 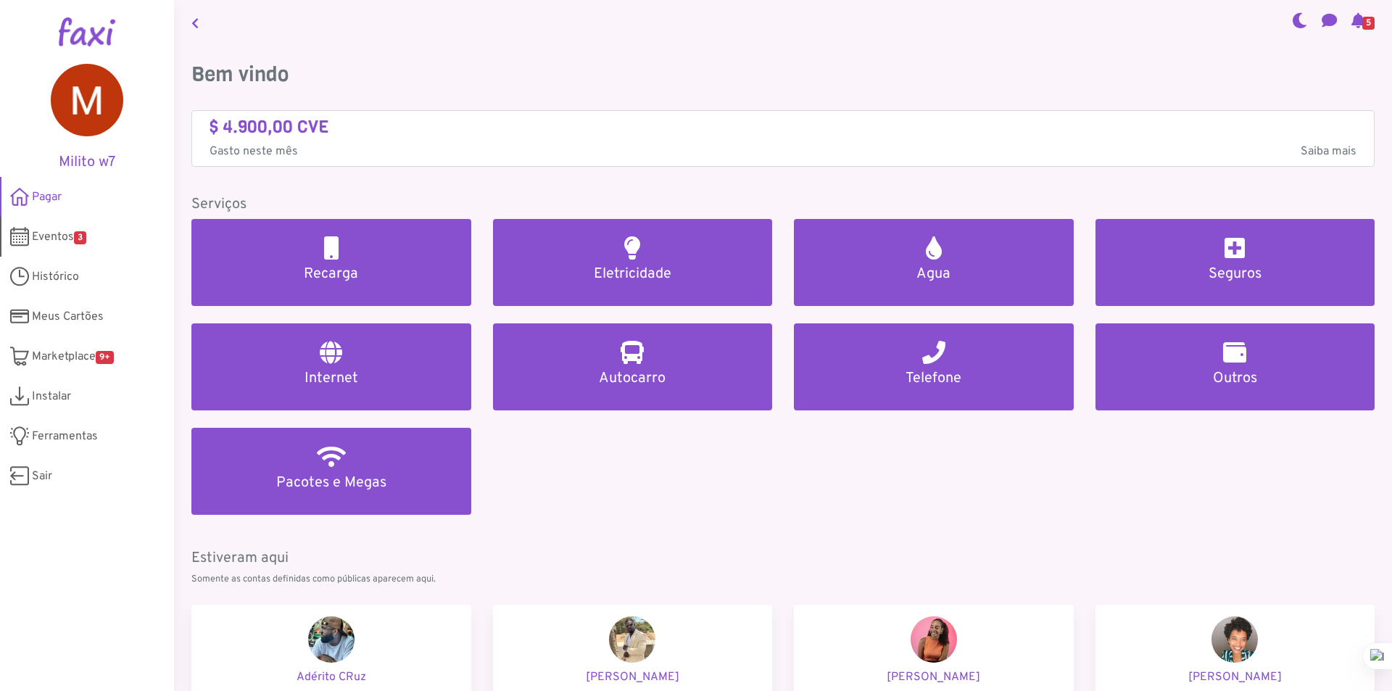 What do you see at coordinates (783, 75) in the screenshot?
I see `h3: Bem vindo` at bounding box center [783, 75].